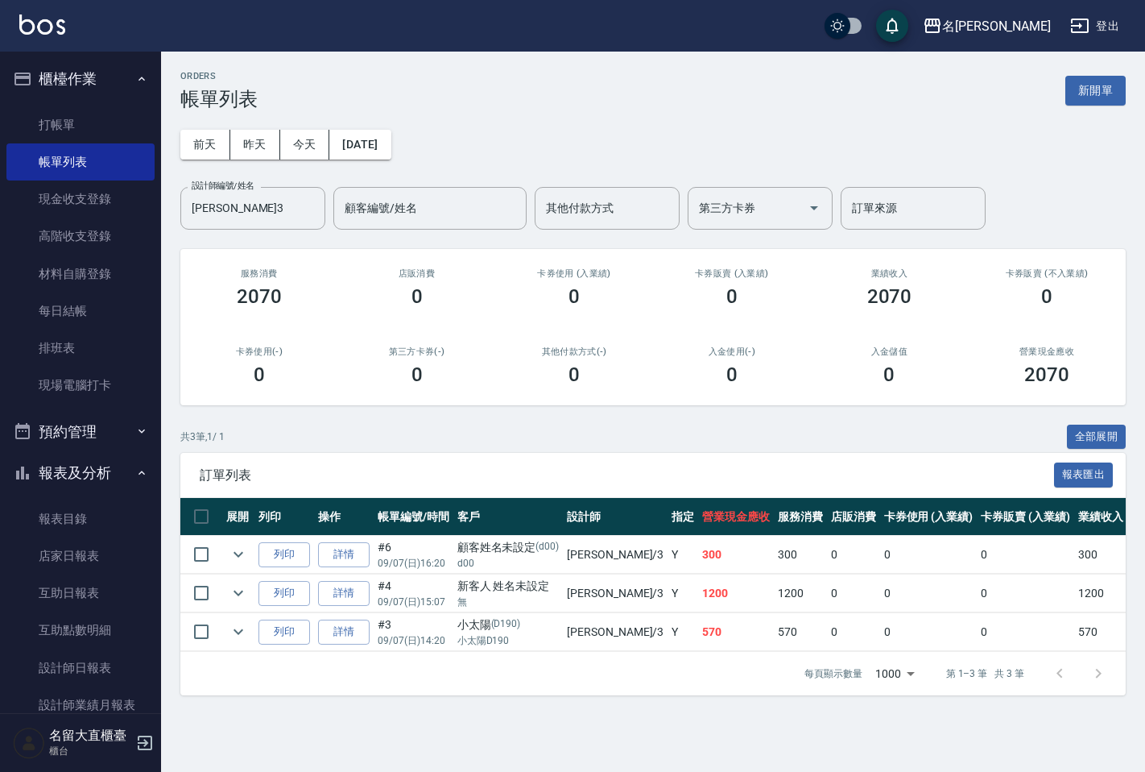 This screenshot has width=1145, height=772. Describe the element at coordinates (81, 348) in the screenshot. I see `a: 排班表` at that location.